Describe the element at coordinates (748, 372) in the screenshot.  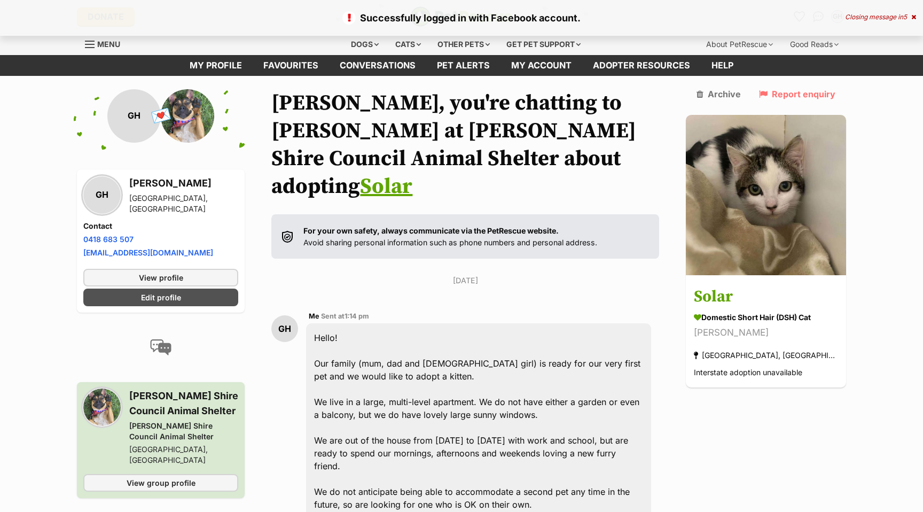
I see `span: Interstate adoption unavailable` at that location.